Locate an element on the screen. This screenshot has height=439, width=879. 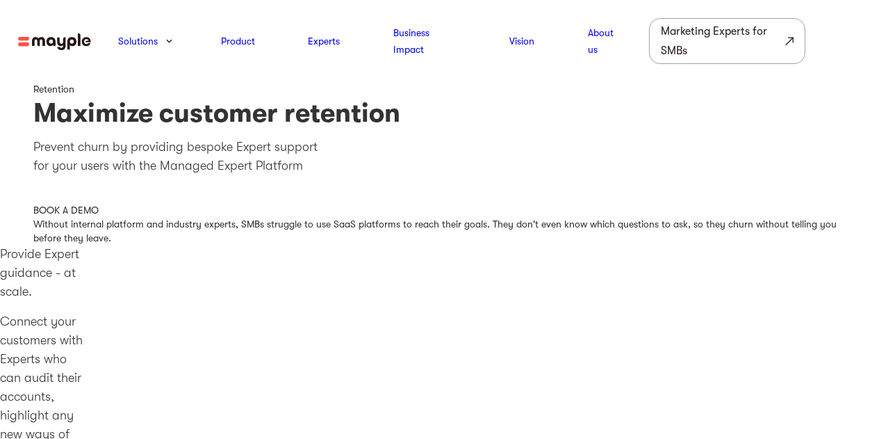
img: mayple-logo is located at coordinates (55, 42).